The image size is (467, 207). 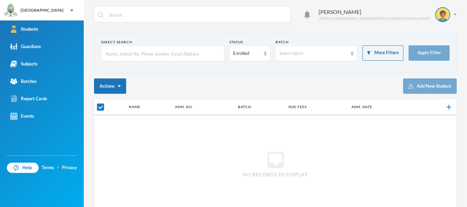 What do you see at coordinates (383, 107) in the screenshot?
I see `th: Adm. Date` at bounding box center [383, 107].